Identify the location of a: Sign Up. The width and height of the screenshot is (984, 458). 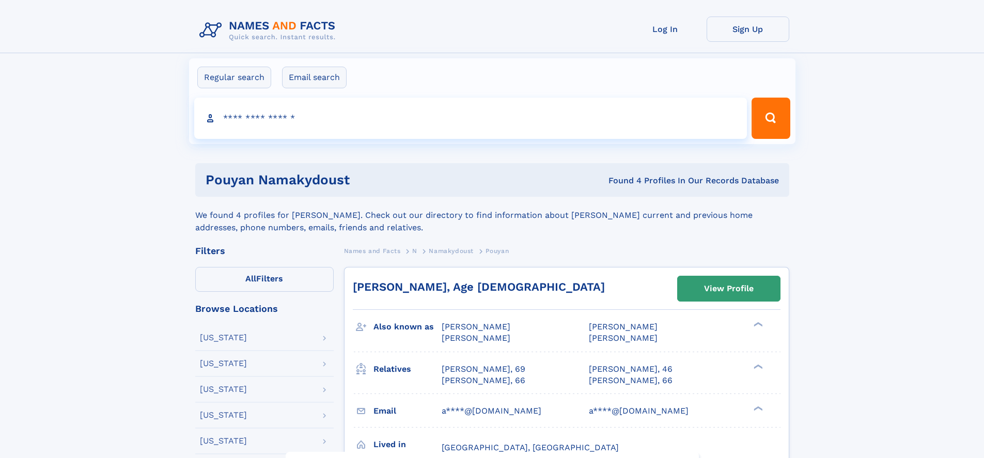
(748, 29).